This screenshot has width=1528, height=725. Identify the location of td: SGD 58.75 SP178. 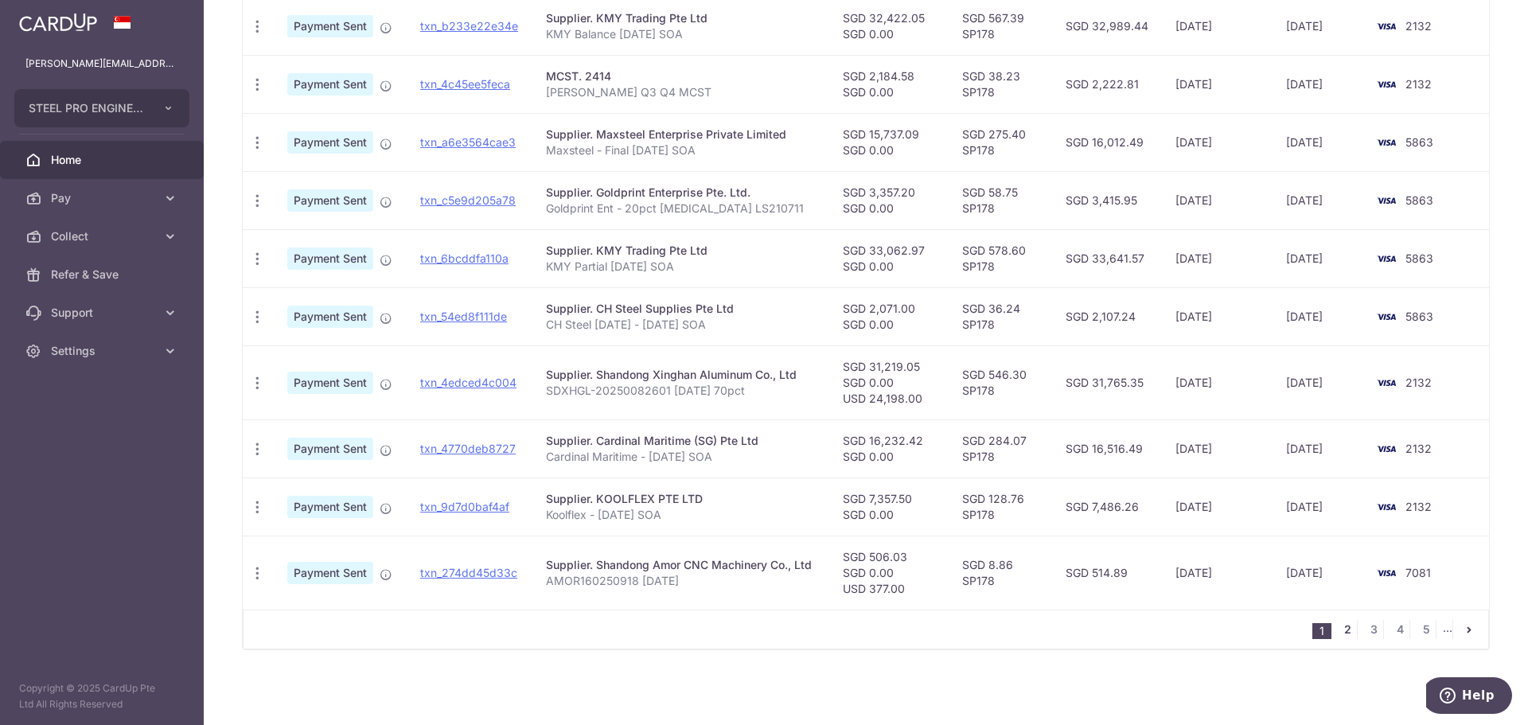
(1001, 200).